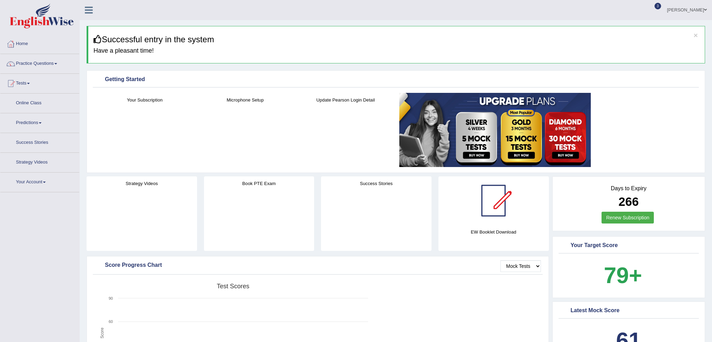 The image size is (712, 342). I want to click on div: Latest Mock Score, so click(629, 311).